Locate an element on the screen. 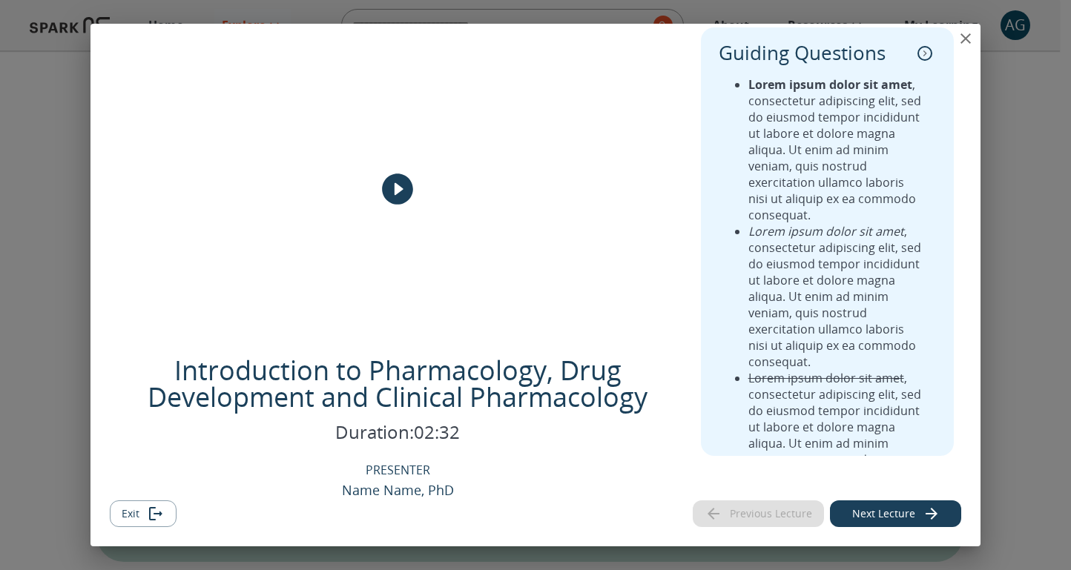 This screenshot has width=1071, height=570. button: collapse is located at coordinates (925, 53).